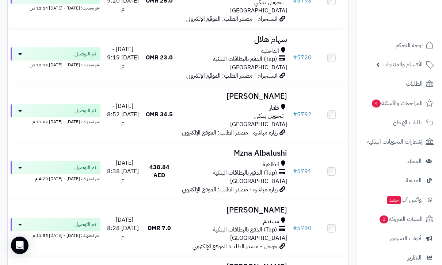 Image resolution: width=442 pixels, height=265 pixels. What do you see at coordinates (235, 247) in the screenshot?
I see `span: جوجل - مصدر الطلب: الموقع الإلكتروني` at bounding box center [235, 247].